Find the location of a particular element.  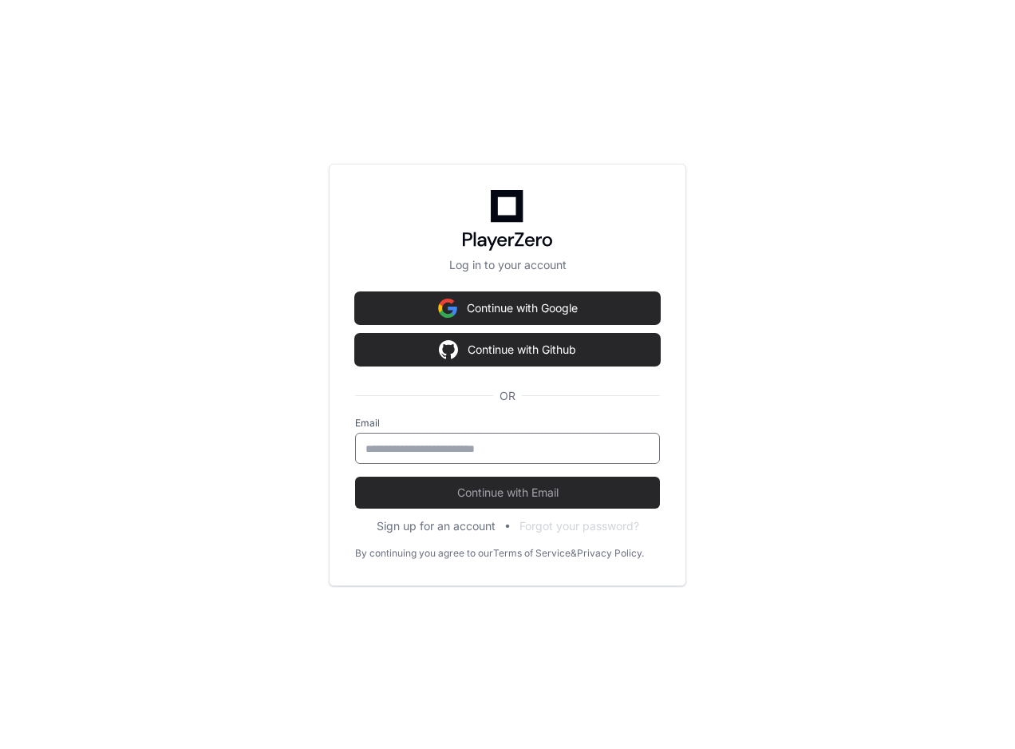

div: By continuing you agree to our is located at coordinates (424, 553).